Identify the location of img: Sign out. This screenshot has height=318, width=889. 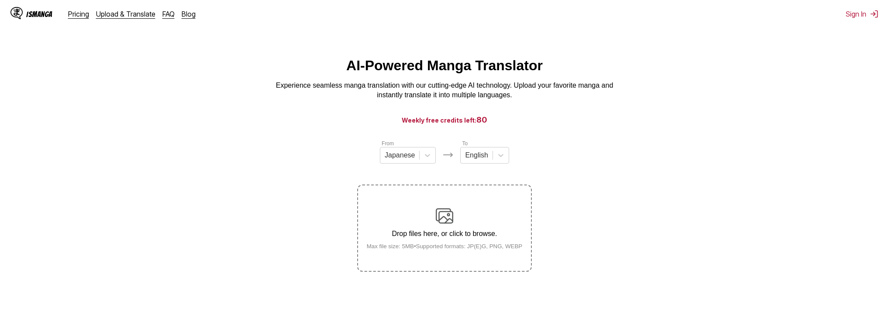
(875, 14).